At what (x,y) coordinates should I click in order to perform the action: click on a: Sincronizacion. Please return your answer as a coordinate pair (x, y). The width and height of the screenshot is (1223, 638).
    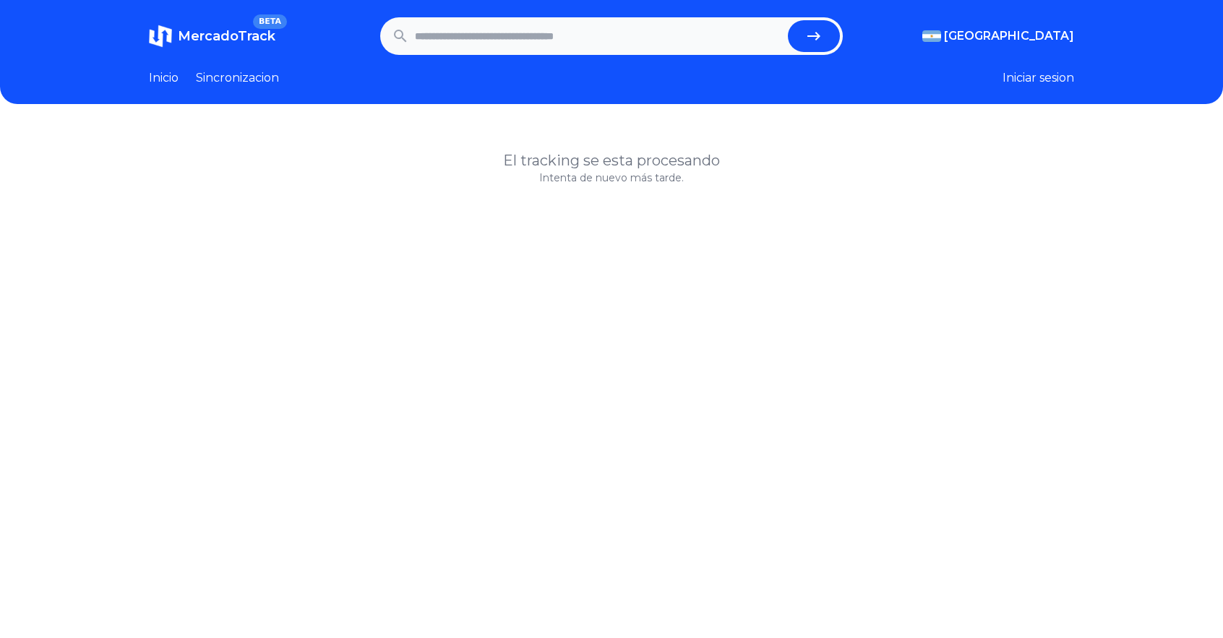
    Looking at the image, I should click on (237, 78).